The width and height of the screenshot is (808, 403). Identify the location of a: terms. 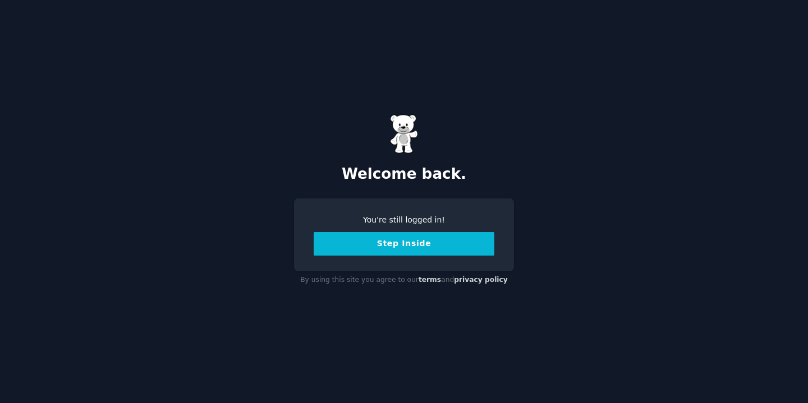
(430, 280).